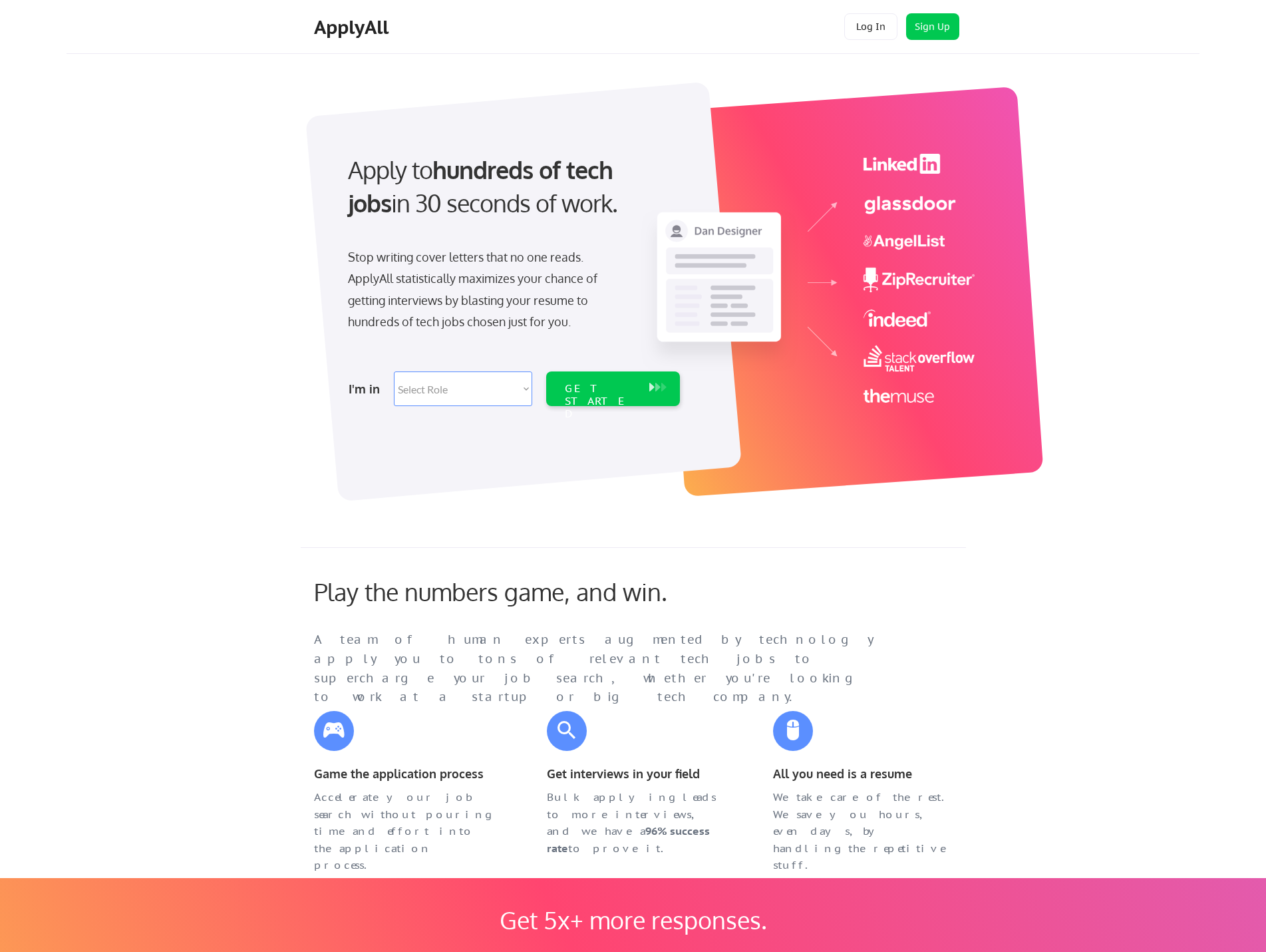  I want to click on div: ApplyAll, so click(354, 27).